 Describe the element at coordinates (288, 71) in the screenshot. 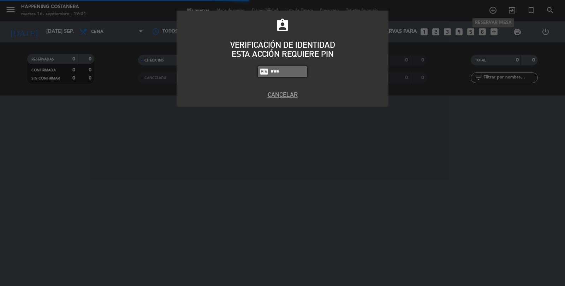

I see `input: 1234` at that location.